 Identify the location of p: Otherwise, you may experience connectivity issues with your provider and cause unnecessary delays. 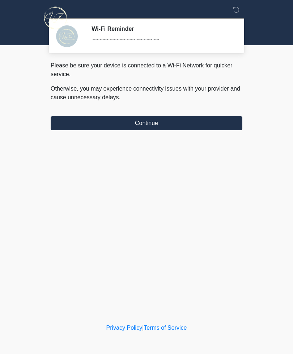
(147, 93).